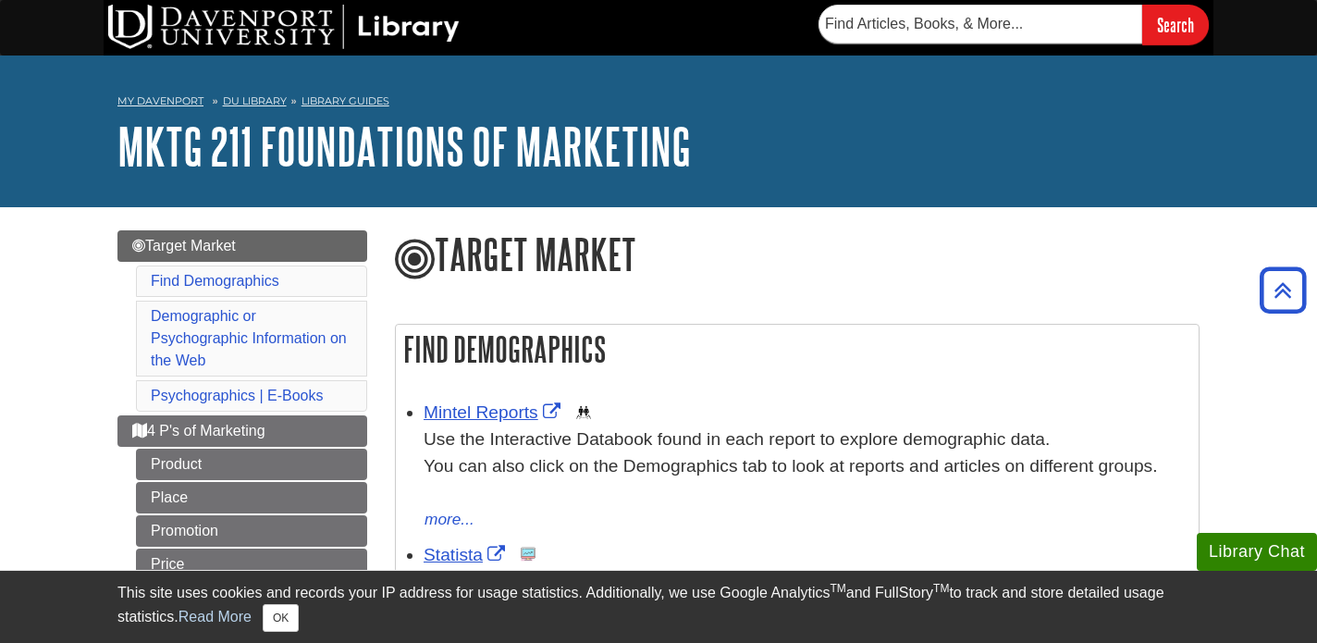 The width and height of the screenshot is (1317, 643). What do you see at coordinates (237, 395) in the screenshot?
I see `a: Psychographics | E-Books` at bounding box center [237, 395].